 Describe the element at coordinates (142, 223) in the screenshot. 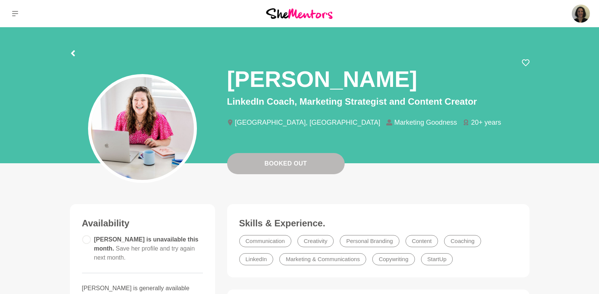

I see `h3: Availability` at that location.